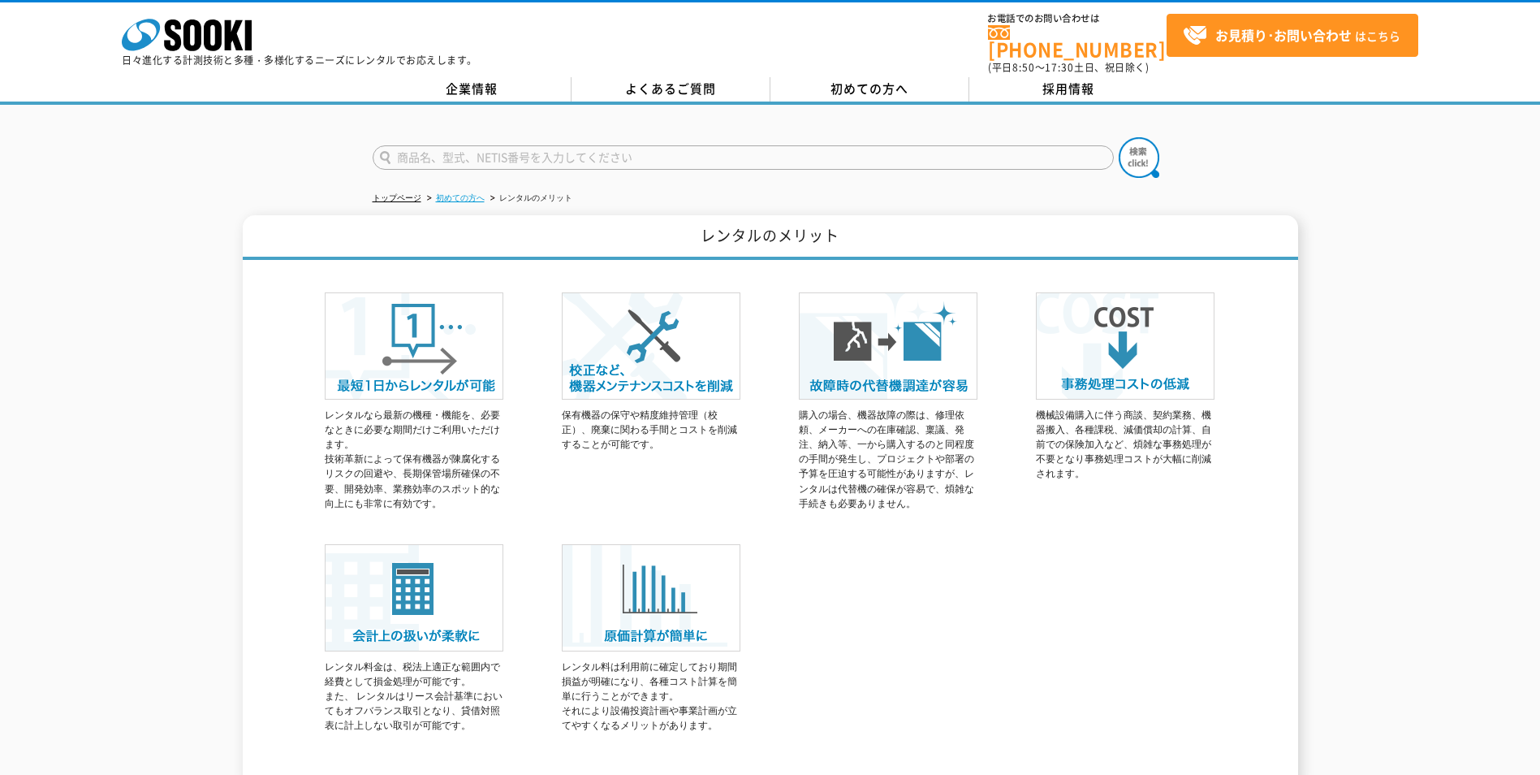 Image resolution: width=1540 pixels, height=775 pixels. Describe the element at coordinates (1292, 36) in the screenshot. I see `span: はこちら` at that location.